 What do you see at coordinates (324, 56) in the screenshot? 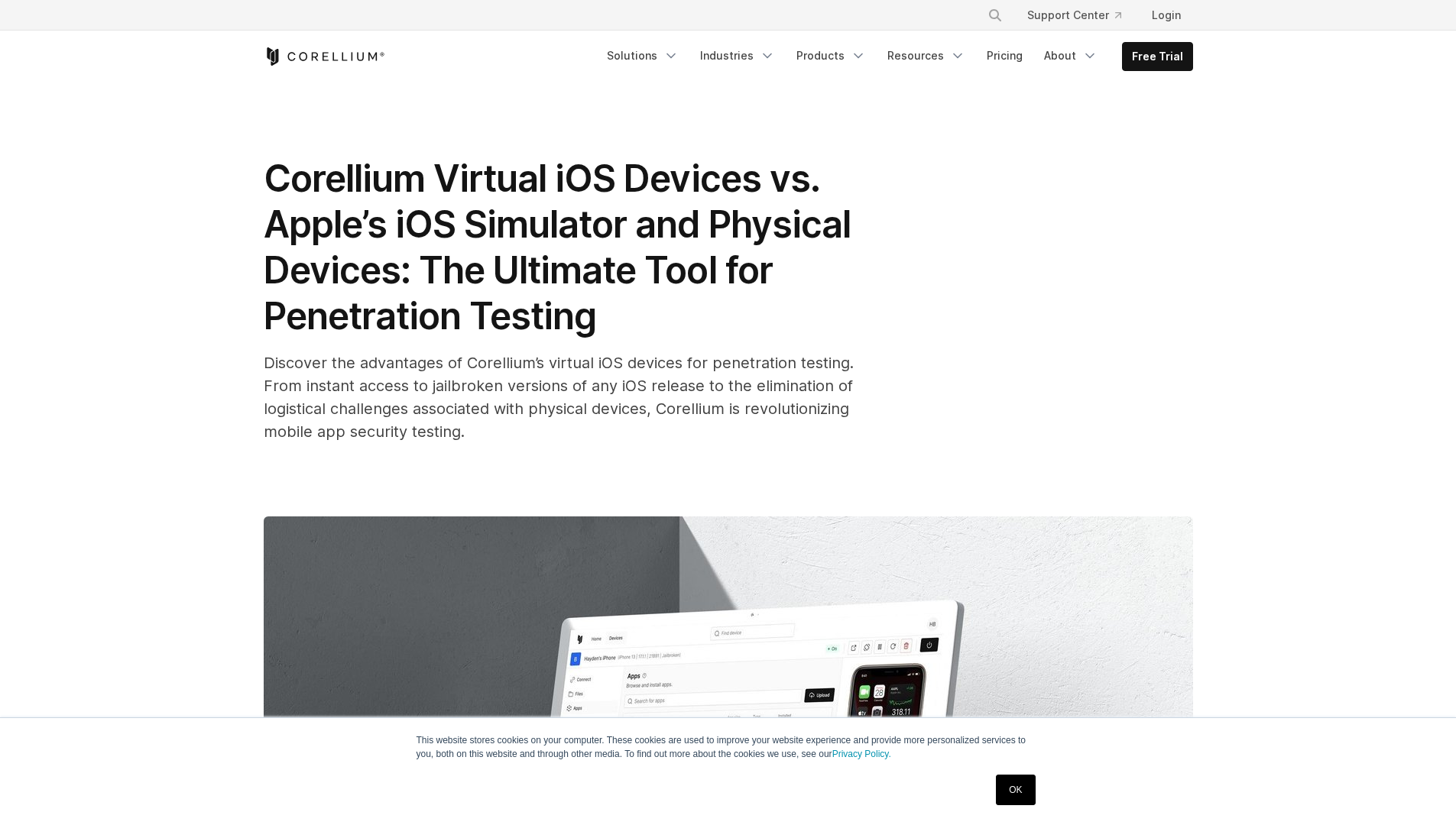
I see `a: Corellium Home` at bounding box center [324, 56].